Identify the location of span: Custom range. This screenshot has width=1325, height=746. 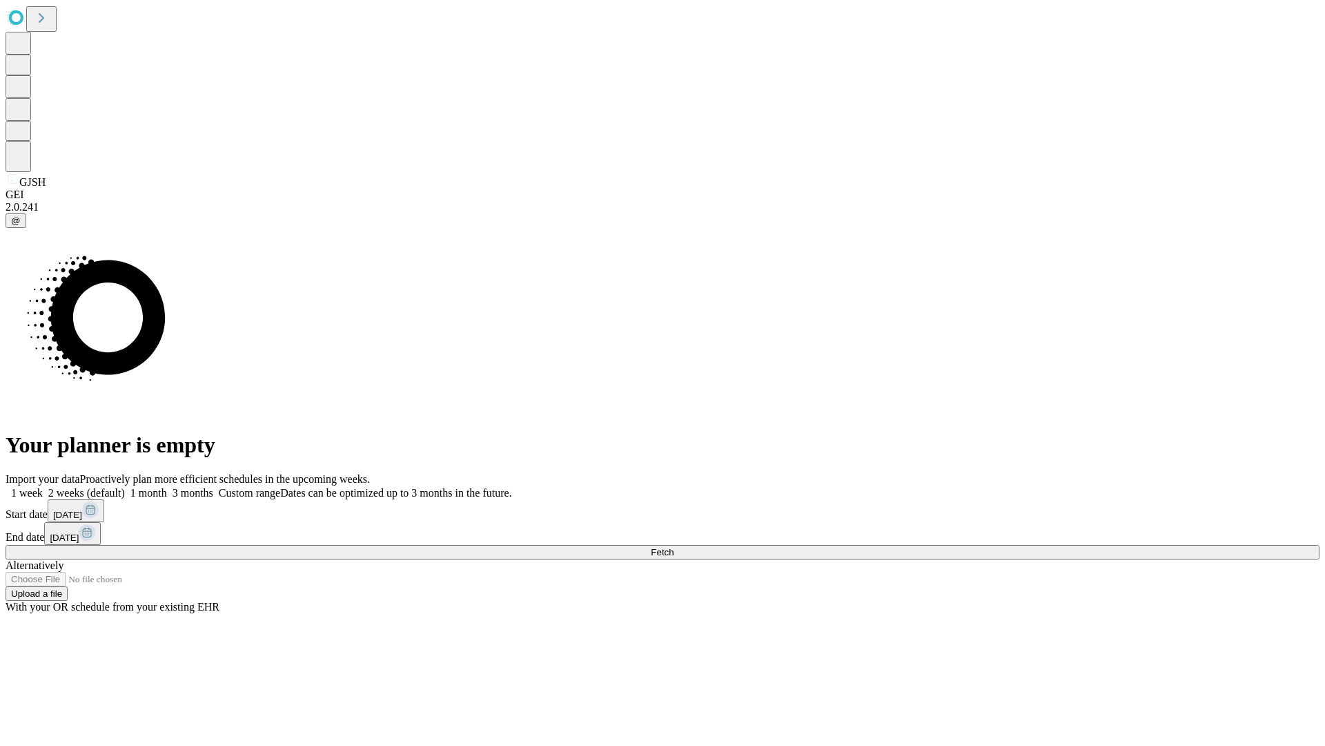
(249, 492).